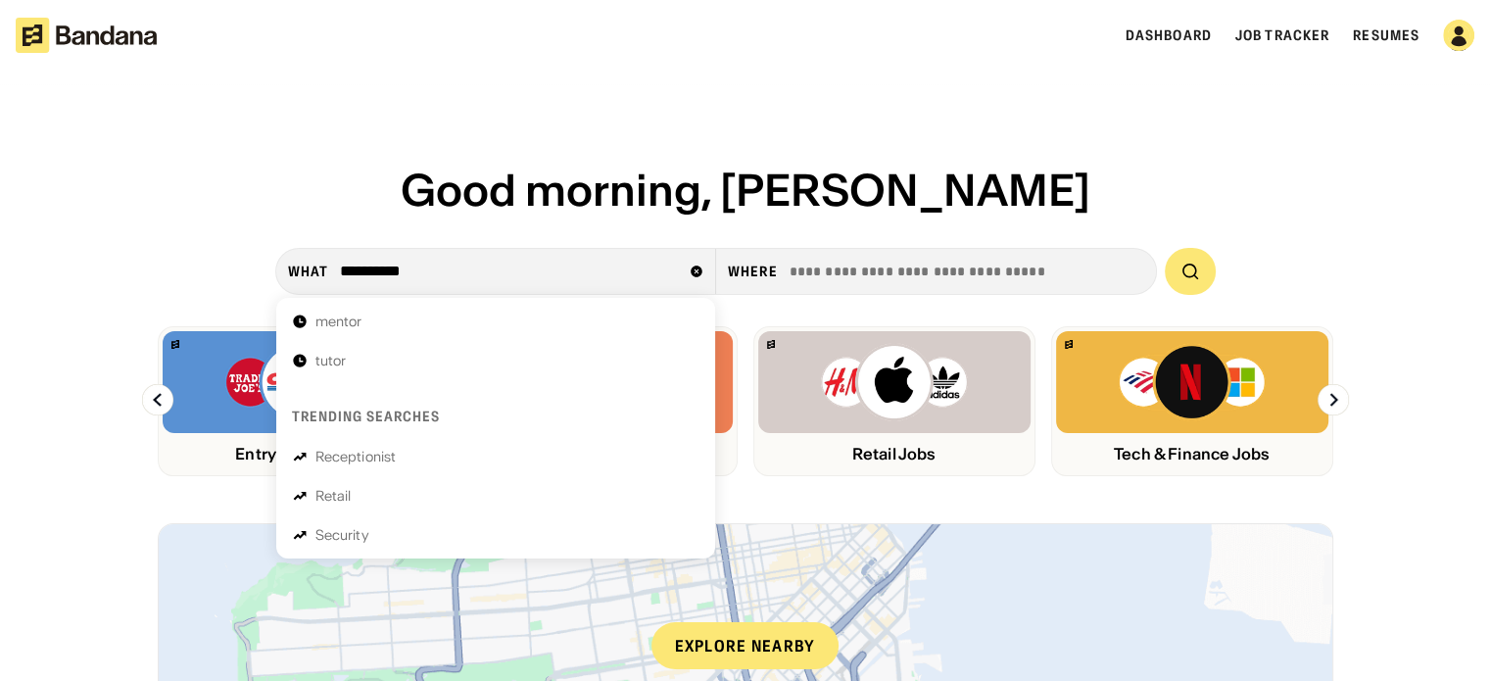  What do you see at coordinates (331, 360) in the screenshot?
I see `div: tutor` at bounding box center [331, 360].